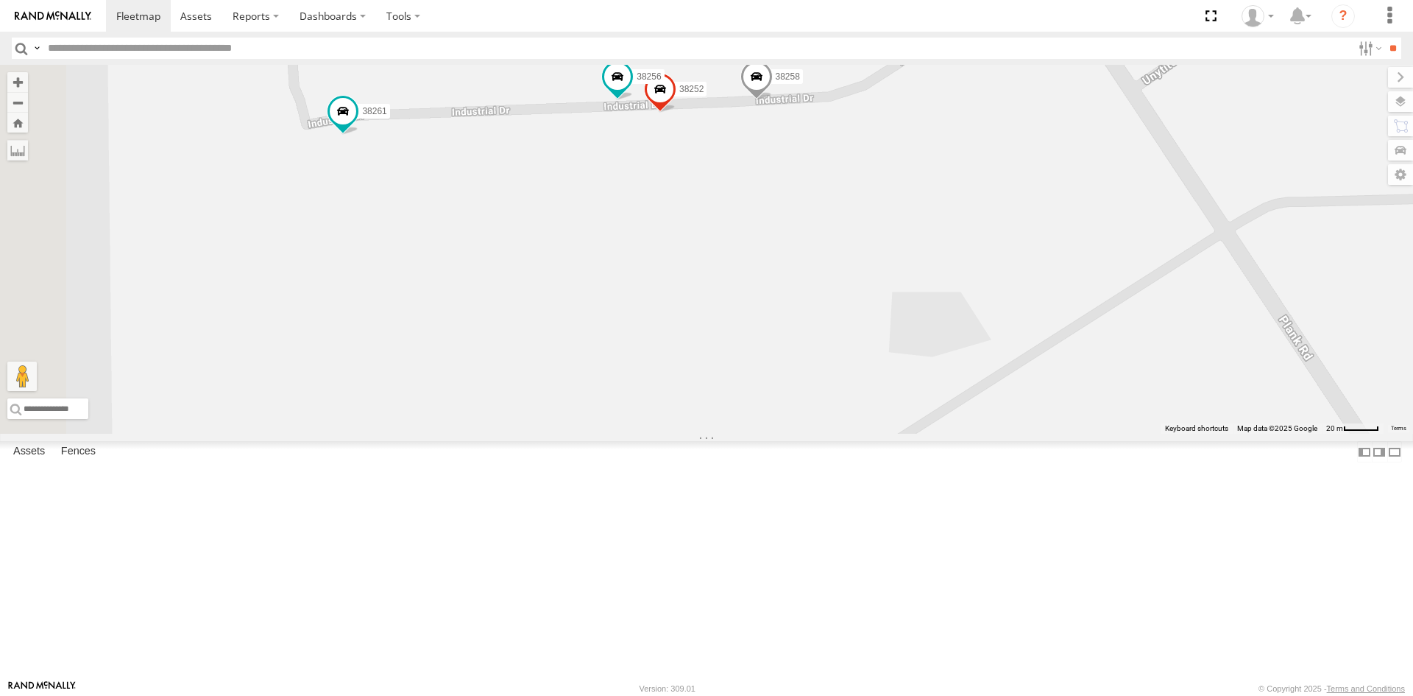 This screenshot has height=696, width=1413. I want to click on div: Joann Gibson, so click(1258, 16).